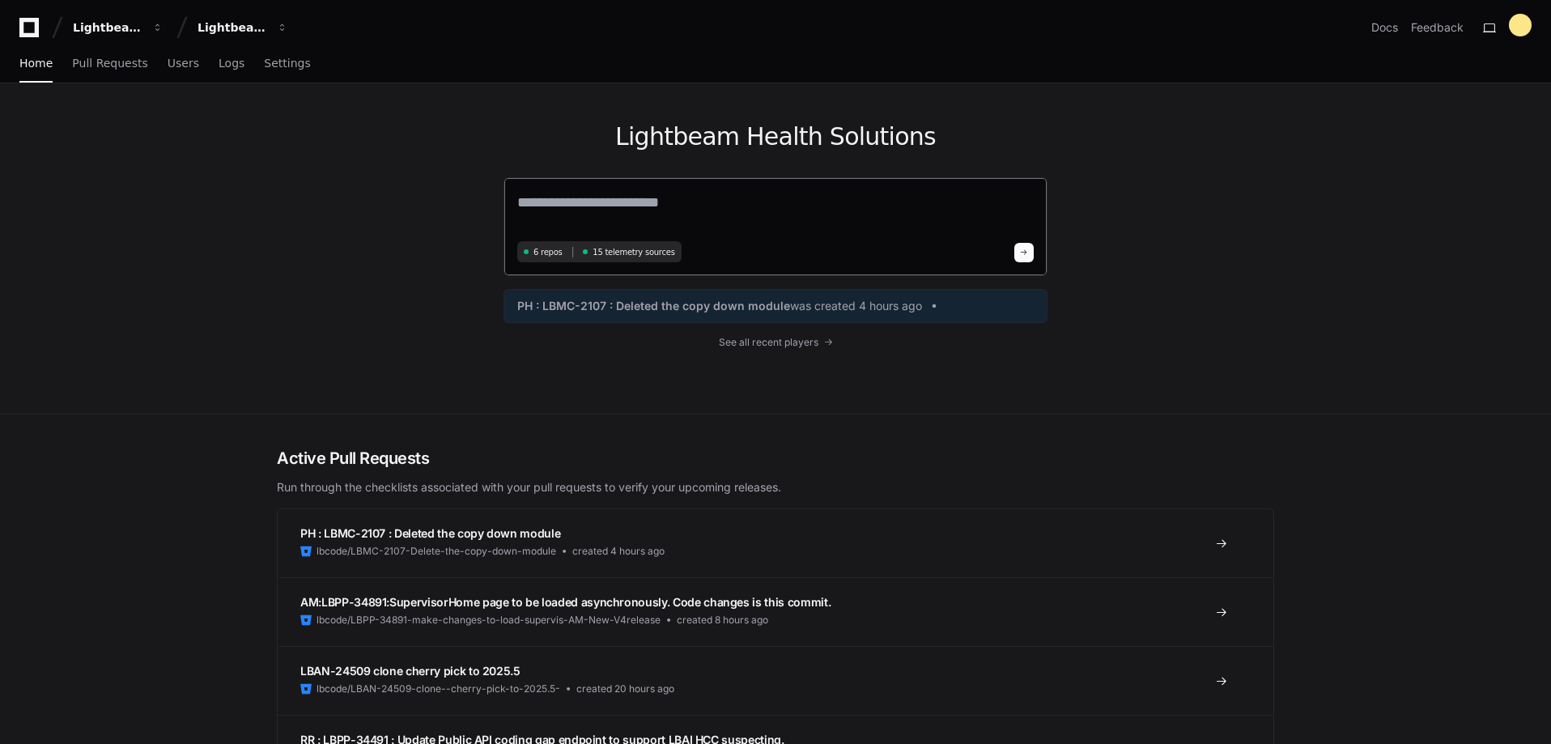 The width and height of the screenshot is (1551, 744). What do you see at coordinates (183, 64) in the screenshot?
I see `a: Users` at bounding box center [183, 64].